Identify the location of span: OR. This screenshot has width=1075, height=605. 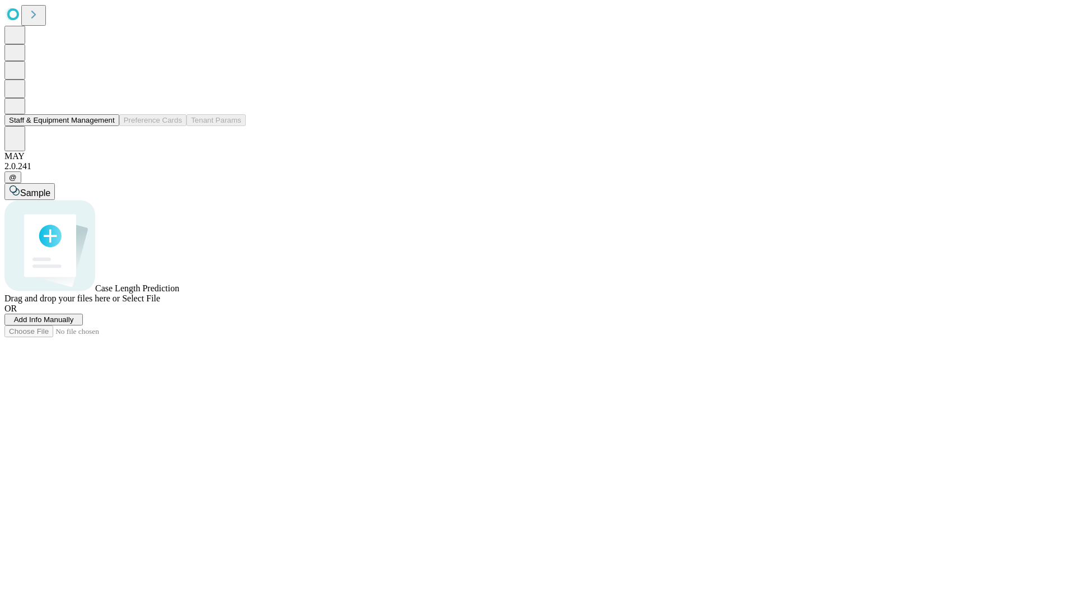
(11, 308).